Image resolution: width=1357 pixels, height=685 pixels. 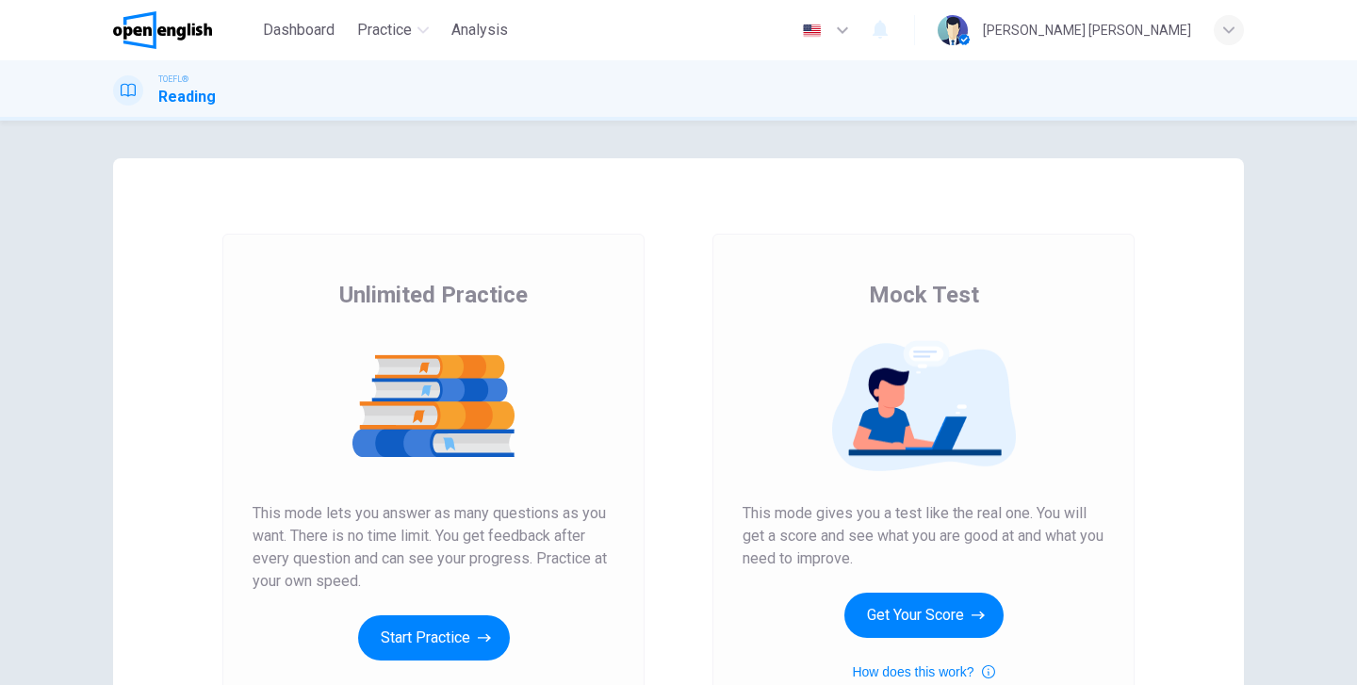 I want to click on button: Practice, so click(x=393, y=30).